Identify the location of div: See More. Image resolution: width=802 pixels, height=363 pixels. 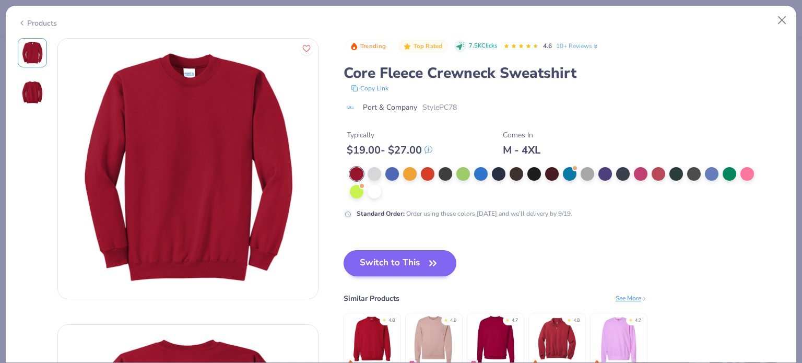
(631, 298).